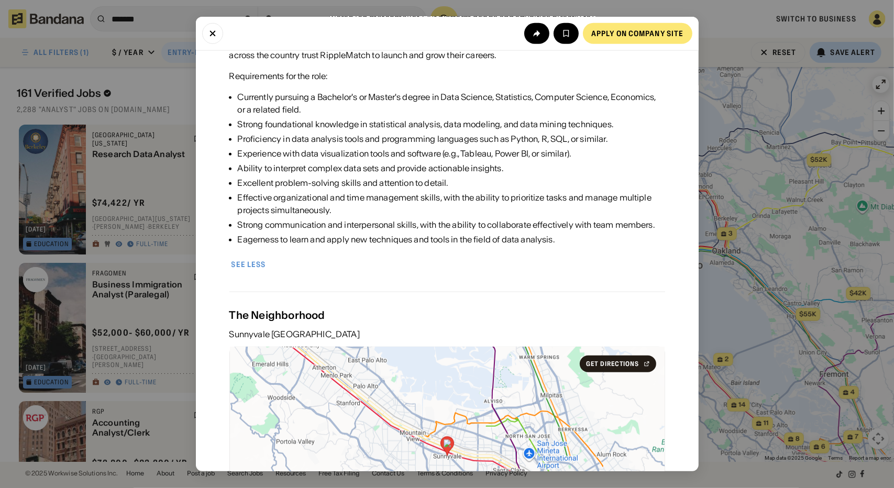 The image size is (894, 488). What do you see at coordinates (249, 265) in the screenshot?
I see `div: See less` at bounding box center [249, 265].